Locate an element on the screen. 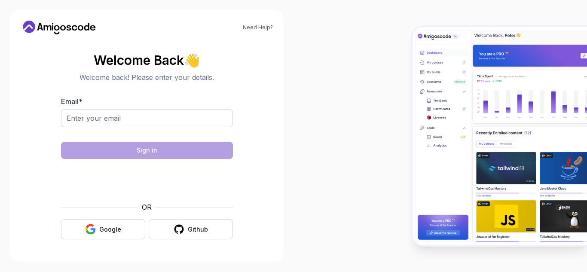 The height and width of the screenshot is (272, 587). button: Github is located at coordinates (191, 229).